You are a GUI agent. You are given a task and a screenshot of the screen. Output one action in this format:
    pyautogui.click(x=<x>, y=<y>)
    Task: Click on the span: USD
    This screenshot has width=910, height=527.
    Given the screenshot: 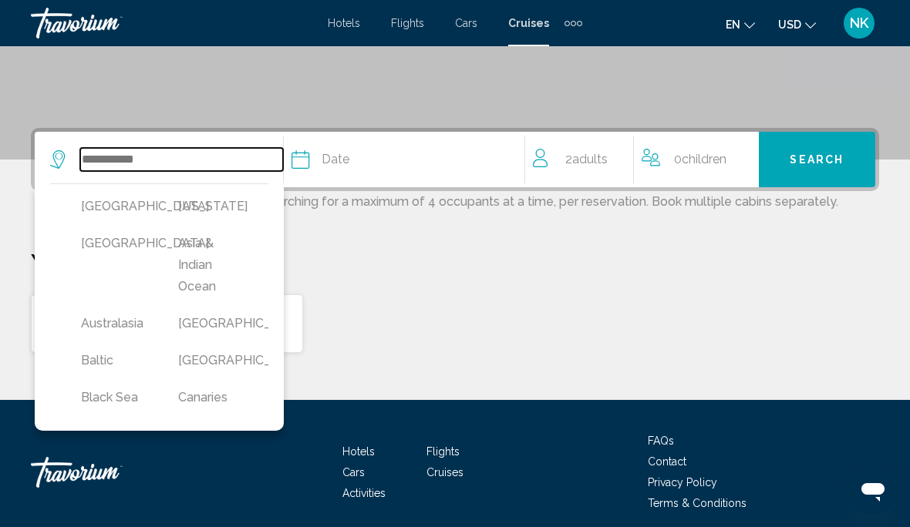 What is the action you would take?
    pyautogui.click(x=789, y=25)
    